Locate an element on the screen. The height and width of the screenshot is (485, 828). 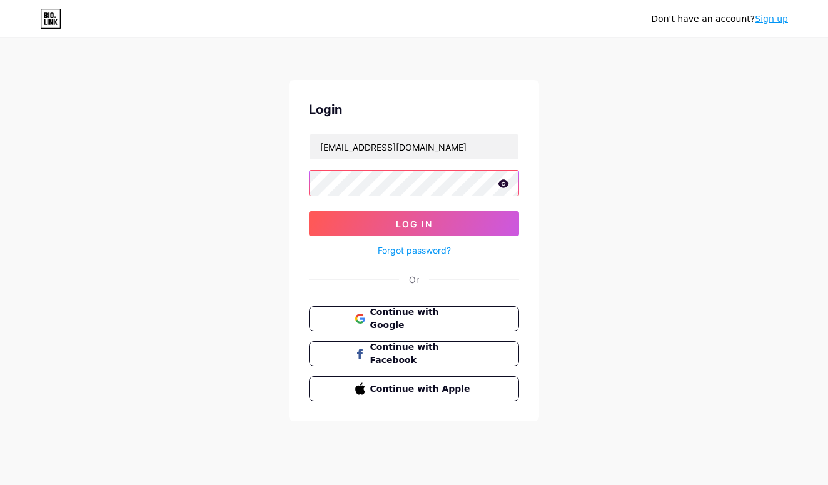
span: Continue with Apple is located at coordinates (421, 389).